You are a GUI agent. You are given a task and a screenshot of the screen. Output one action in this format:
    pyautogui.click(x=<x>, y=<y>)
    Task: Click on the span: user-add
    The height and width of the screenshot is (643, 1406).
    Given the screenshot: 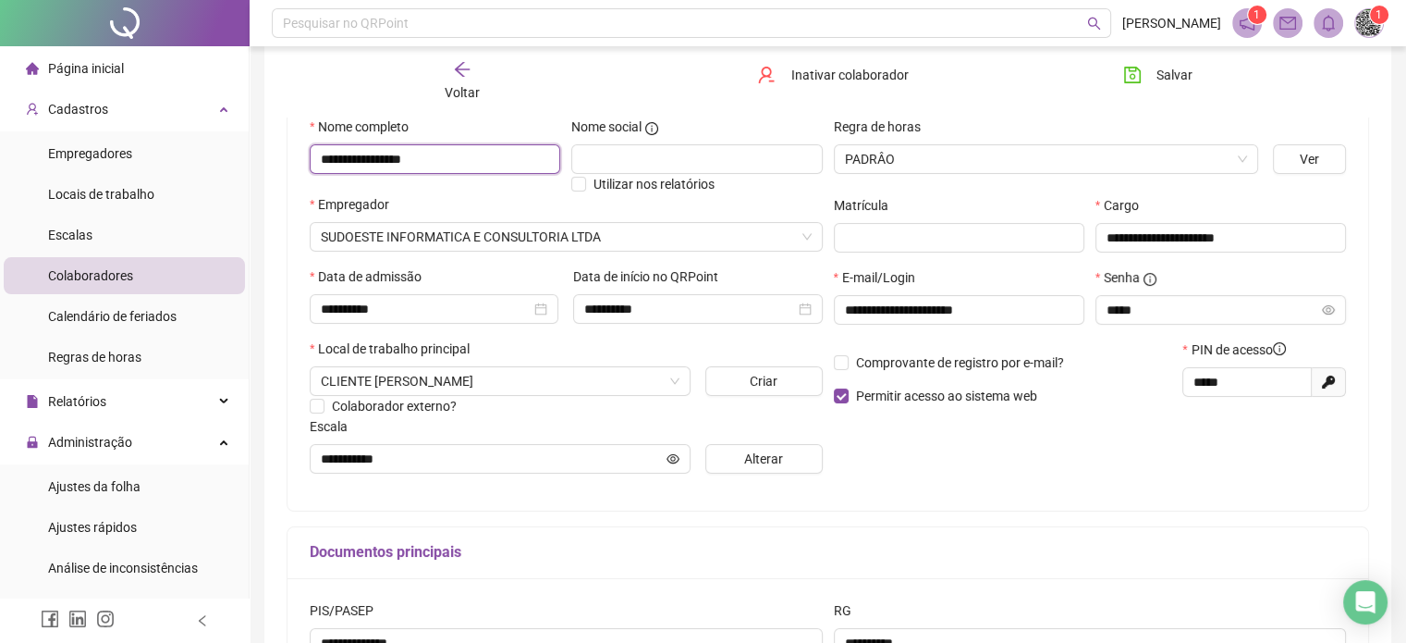 What is the action you would take?
    pyautogui.click(x=32, y=109)
    